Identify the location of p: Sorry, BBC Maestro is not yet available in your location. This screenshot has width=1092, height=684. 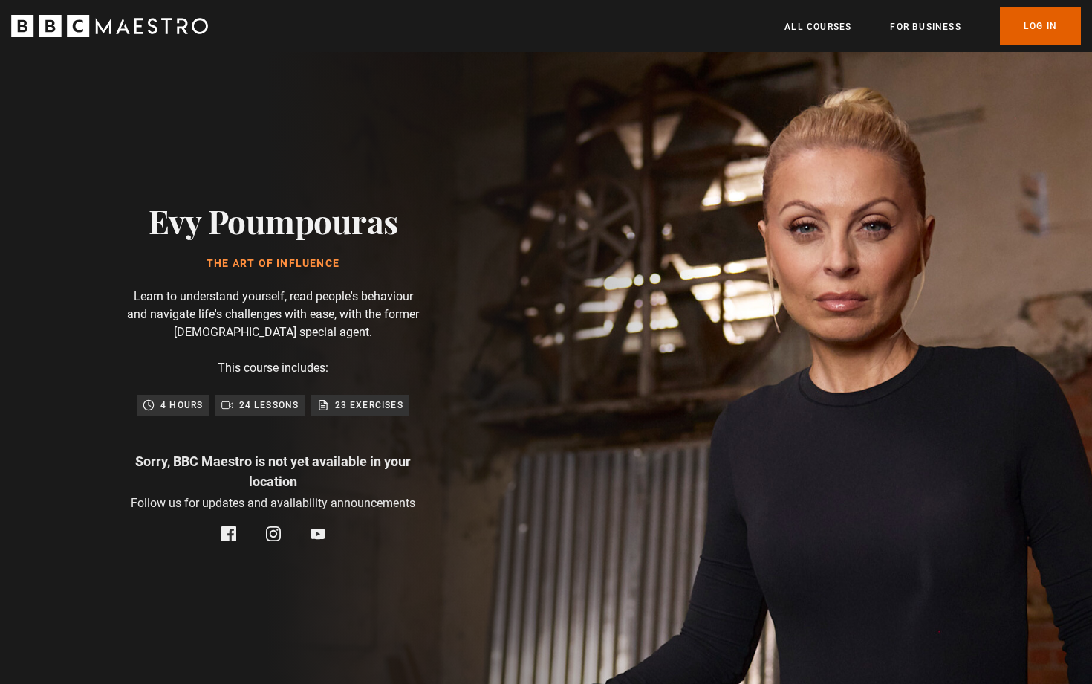
(273, 471).